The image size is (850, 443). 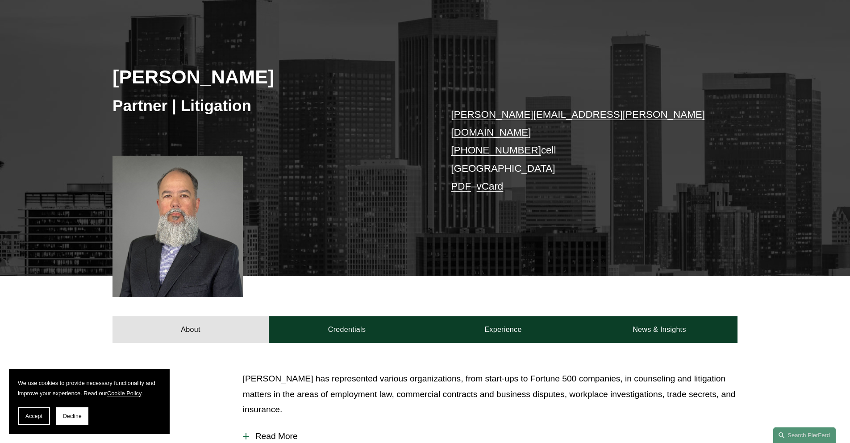 What do you see at coordinates (503, 330) in the screenshot?
I see `a: Experience` at bounding box center [503, 330].